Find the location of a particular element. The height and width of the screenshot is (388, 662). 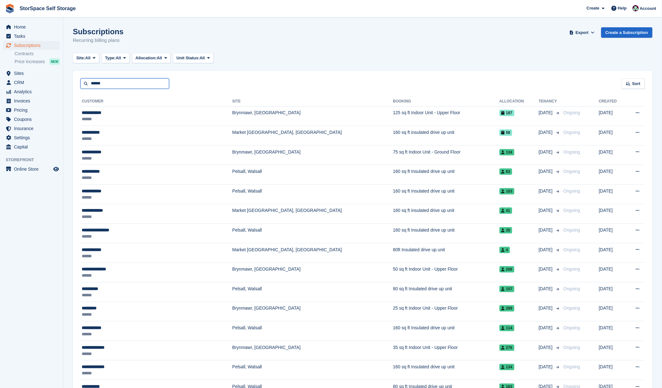

a: Contracts is located at coordinates (37, 54).